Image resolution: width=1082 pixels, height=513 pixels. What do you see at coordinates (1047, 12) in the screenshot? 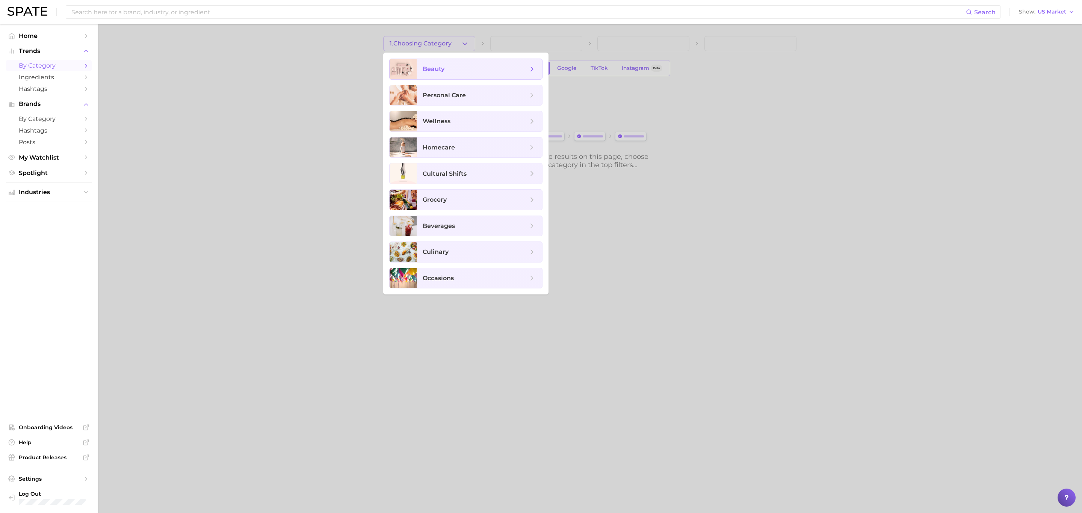
I see `button: ShowUS Market` at bounding box center [1047, 12].